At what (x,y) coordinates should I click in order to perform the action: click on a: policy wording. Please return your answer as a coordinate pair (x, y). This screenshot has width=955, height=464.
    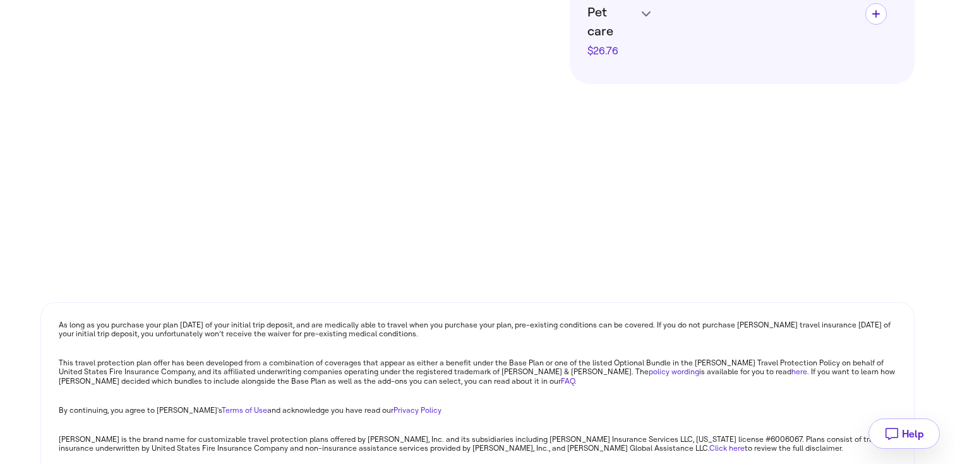
    Looking at the image, I should click on (674, 371).